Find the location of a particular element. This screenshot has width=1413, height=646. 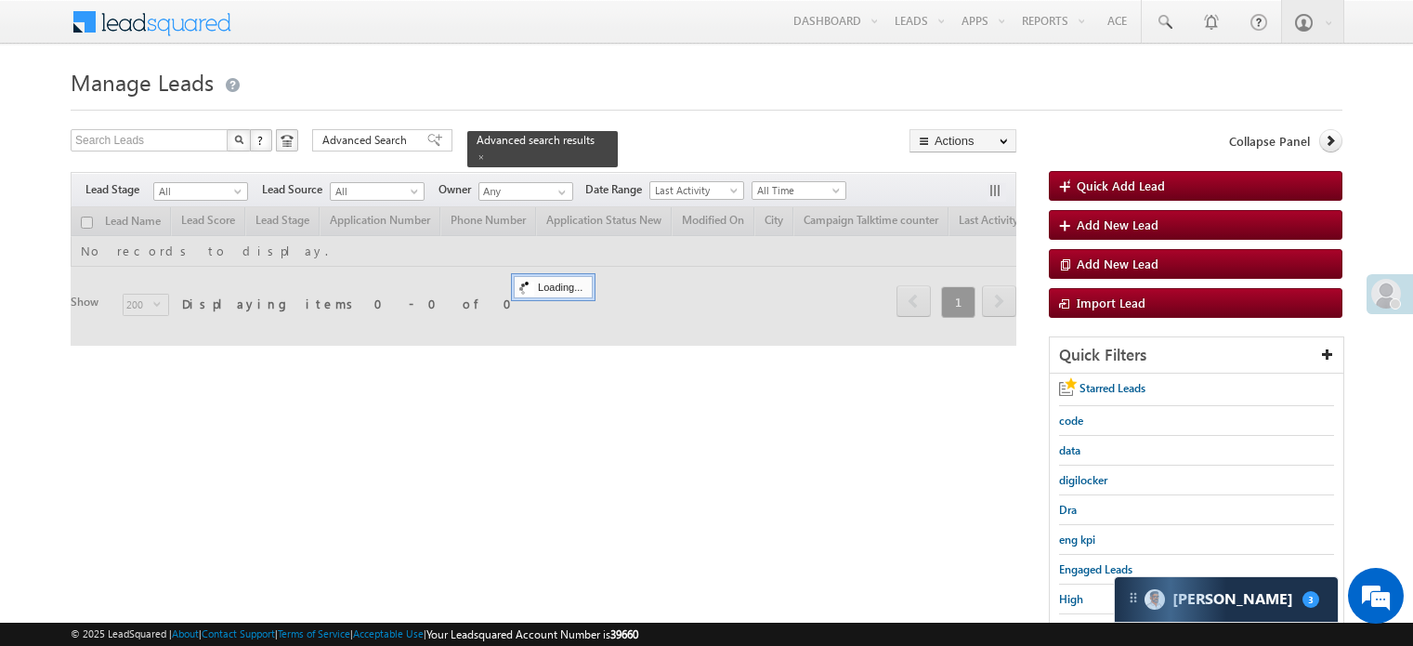

span: High is located at coordinates (1071, 598).